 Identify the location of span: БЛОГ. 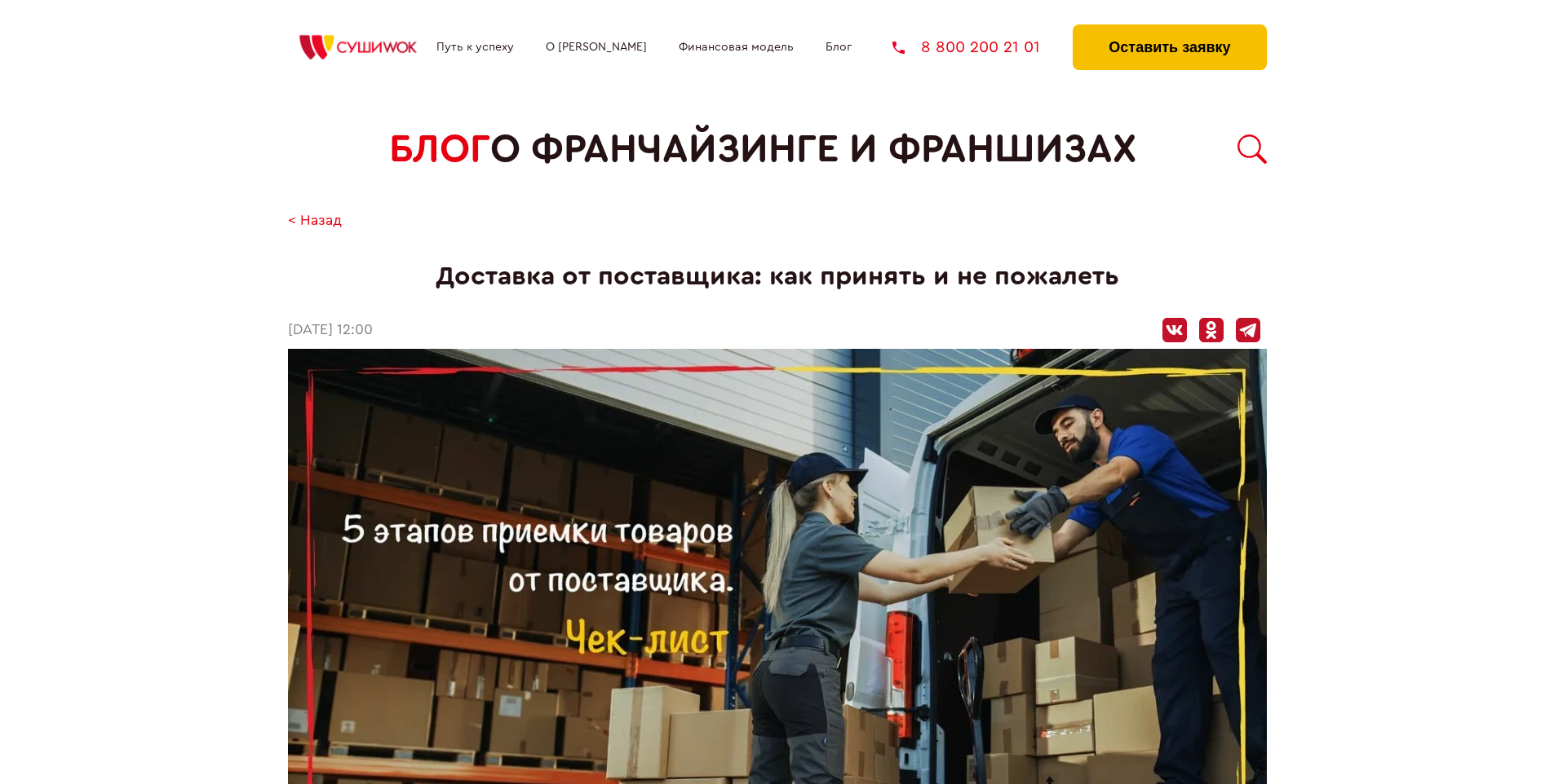
(439, 150).